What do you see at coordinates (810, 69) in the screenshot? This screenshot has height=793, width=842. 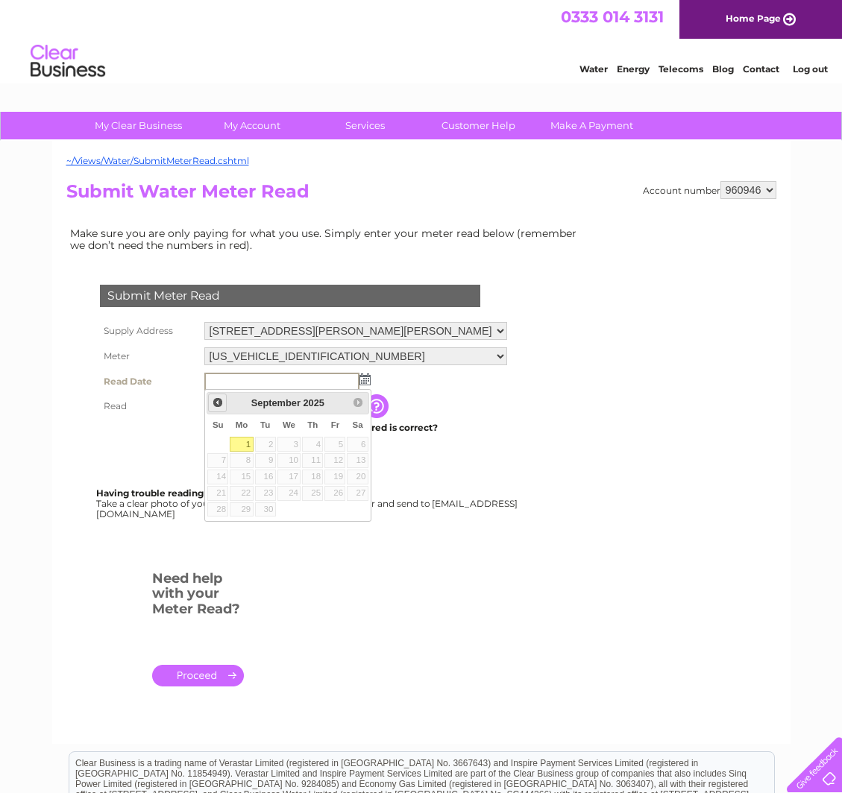 I see `a: Log out` at bounding box center [810, 69].